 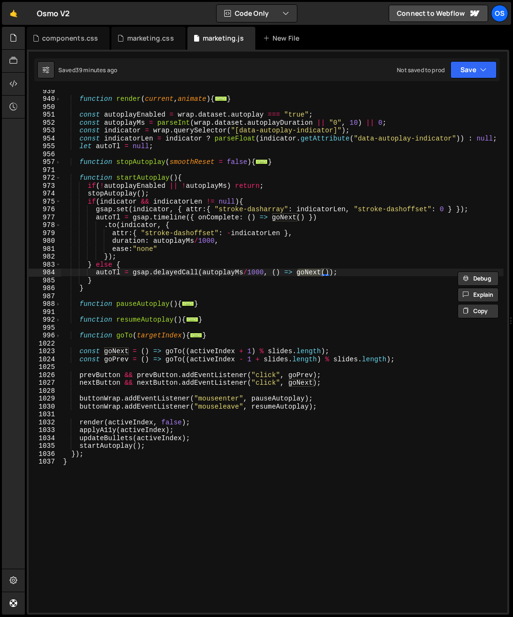 What do you see at coordinates (45, 462) in the screenshot?
I see `div: 1037` at bounding box center [45, 462].